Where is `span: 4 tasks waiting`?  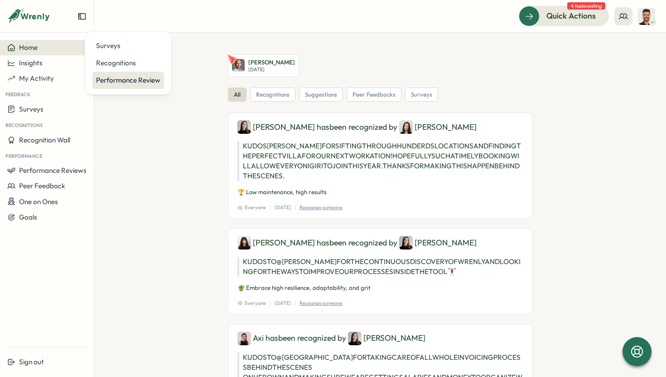 span: 4 tasks waiting is located at coordinates (587, 6).